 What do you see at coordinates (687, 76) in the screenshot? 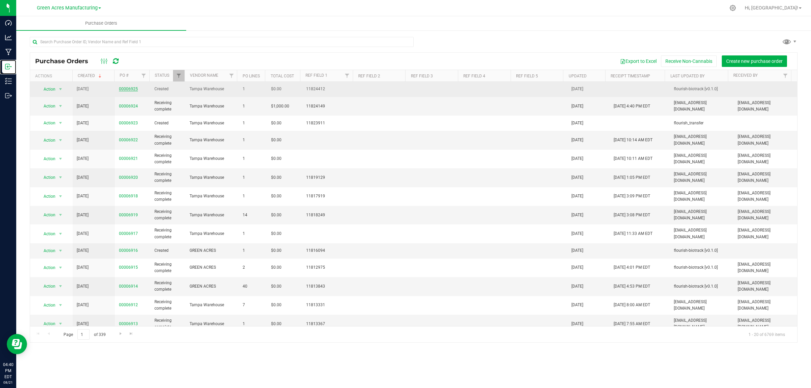
I see `a: Last Updated By` at bounding box center [687, 76].